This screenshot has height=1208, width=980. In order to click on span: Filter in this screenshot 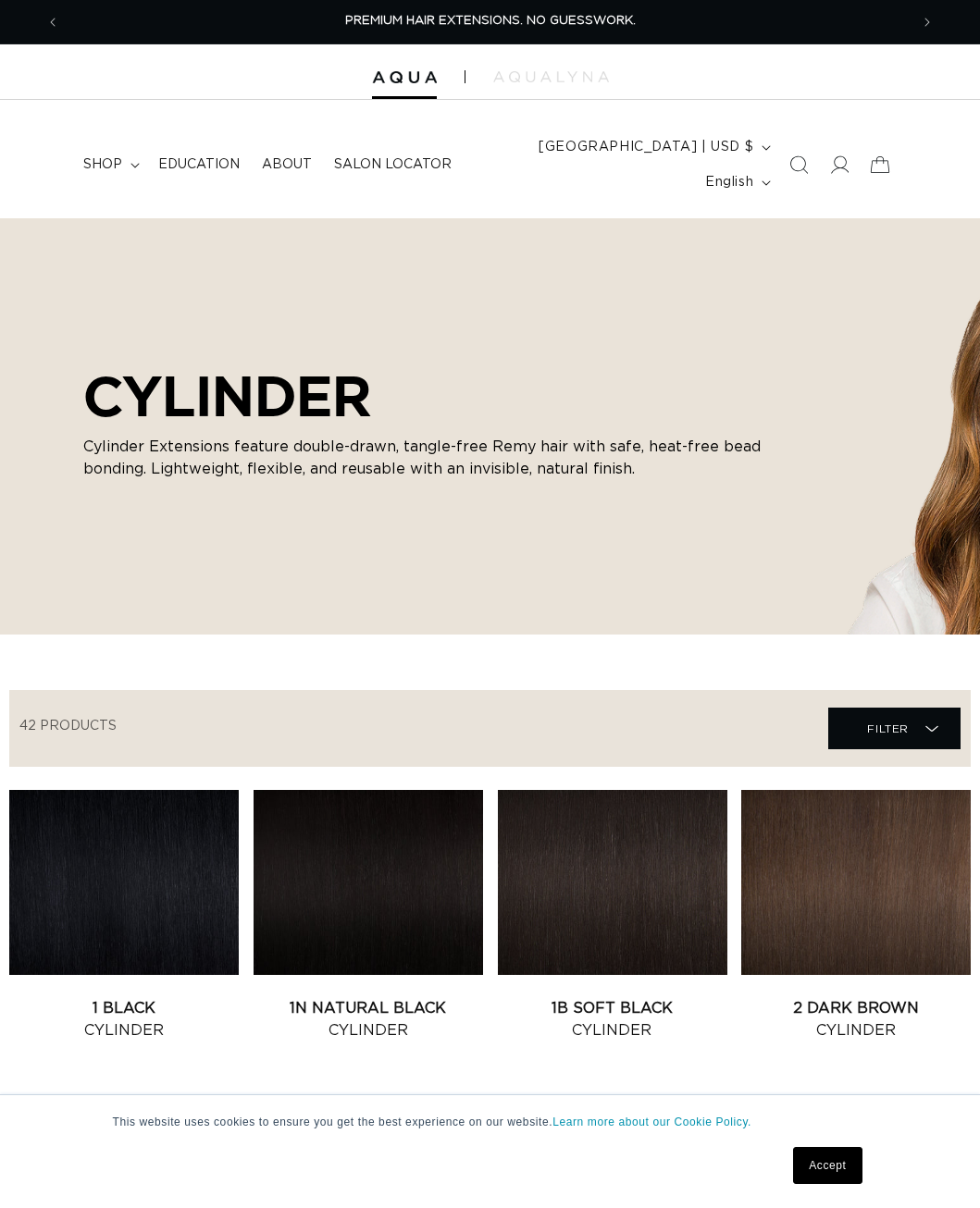, I will do `click(888, 729)`.